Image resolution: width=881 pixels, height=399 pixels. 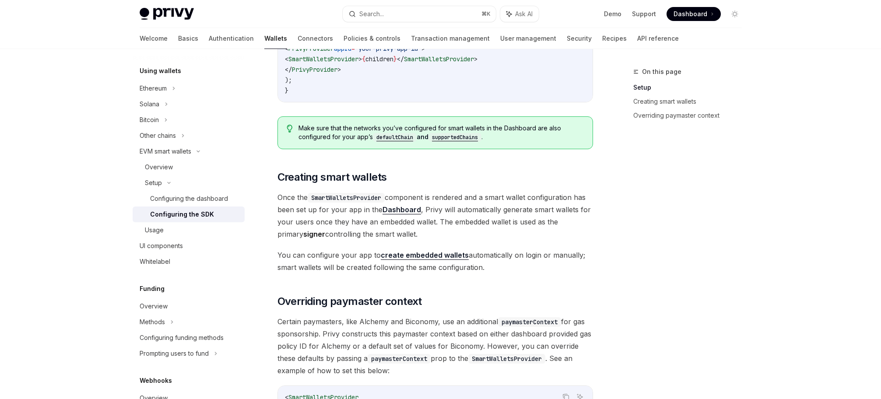 I want to click on a: UI components, so click(x=189, y=246).